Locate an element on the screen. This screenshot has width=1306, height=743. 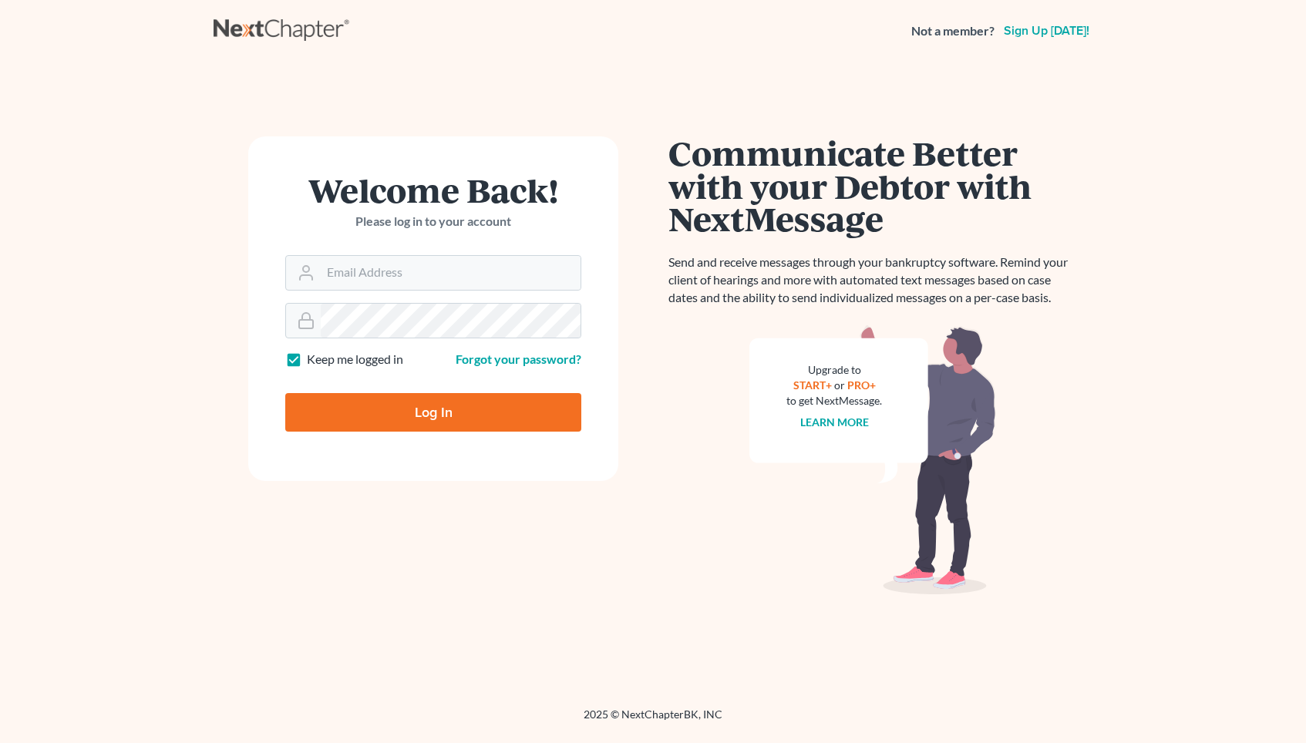
p: Send and receive messages through your bankruptcy software. Remind your client of hearings and mo... is located at coordinates (873, 280).